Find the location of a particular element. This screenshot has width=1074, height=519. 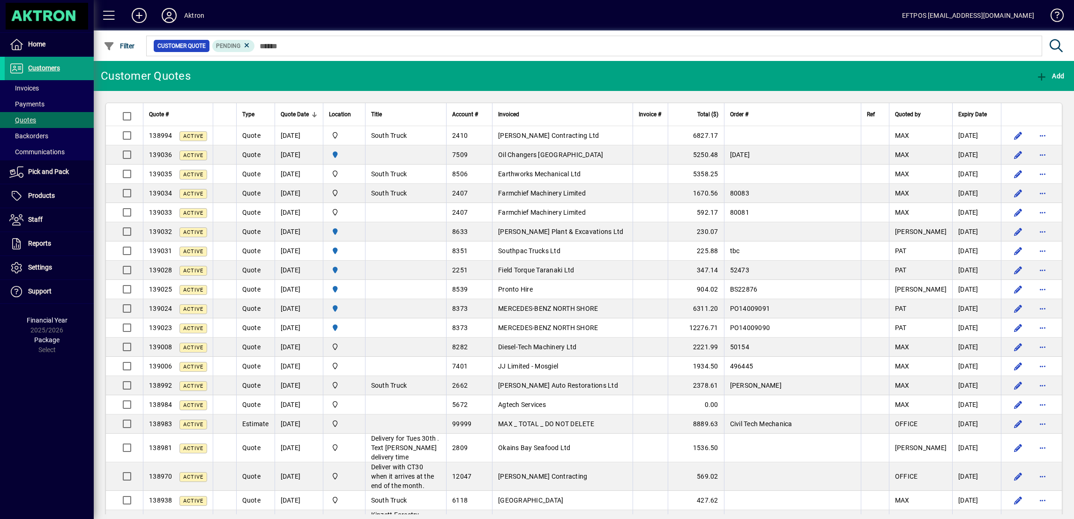

td: 6827.17 is located at coordinates (696, 135).